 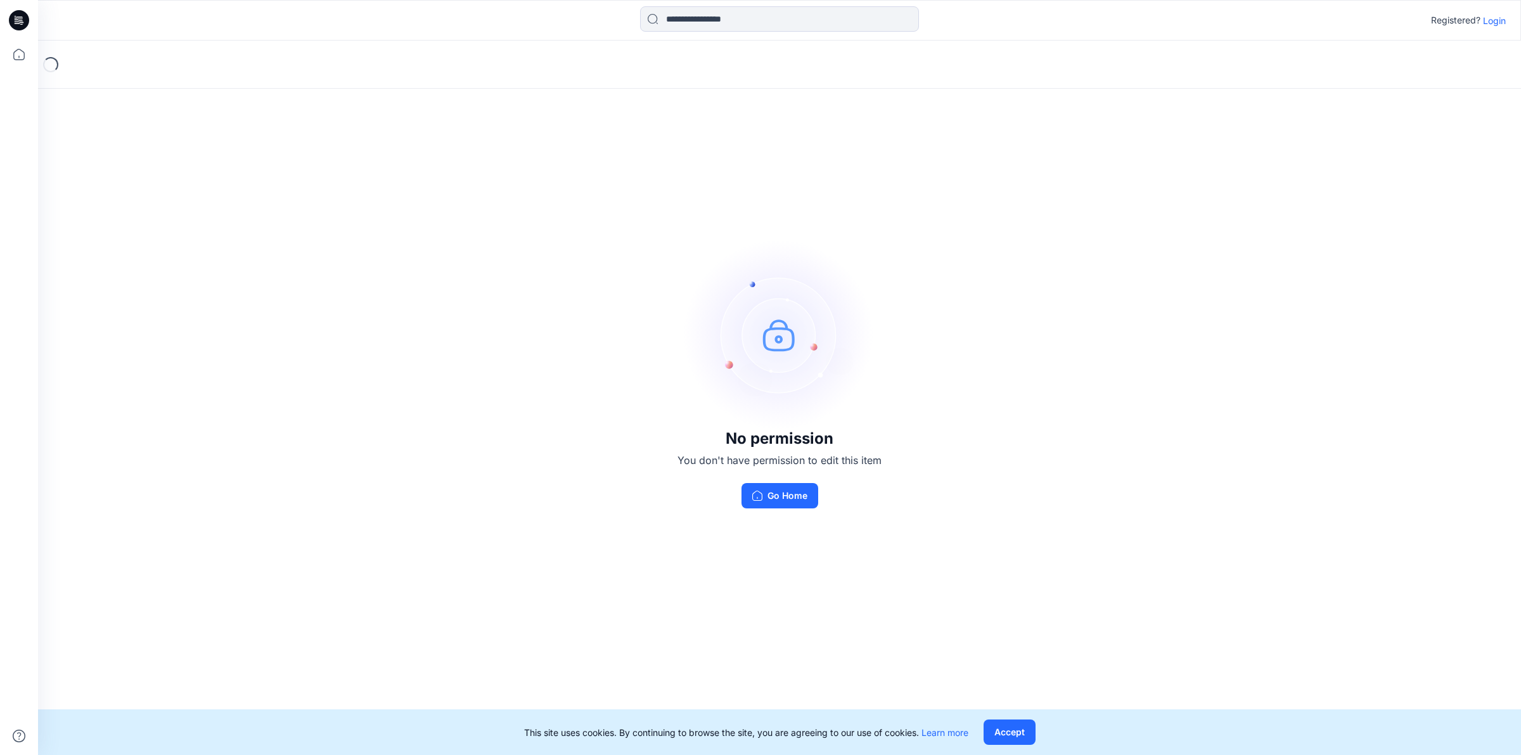 What do you see at coordinates (779, 460) in the screenshot?
I see `p: You don't have permission to edit this item` at bounding box center [779, 460].